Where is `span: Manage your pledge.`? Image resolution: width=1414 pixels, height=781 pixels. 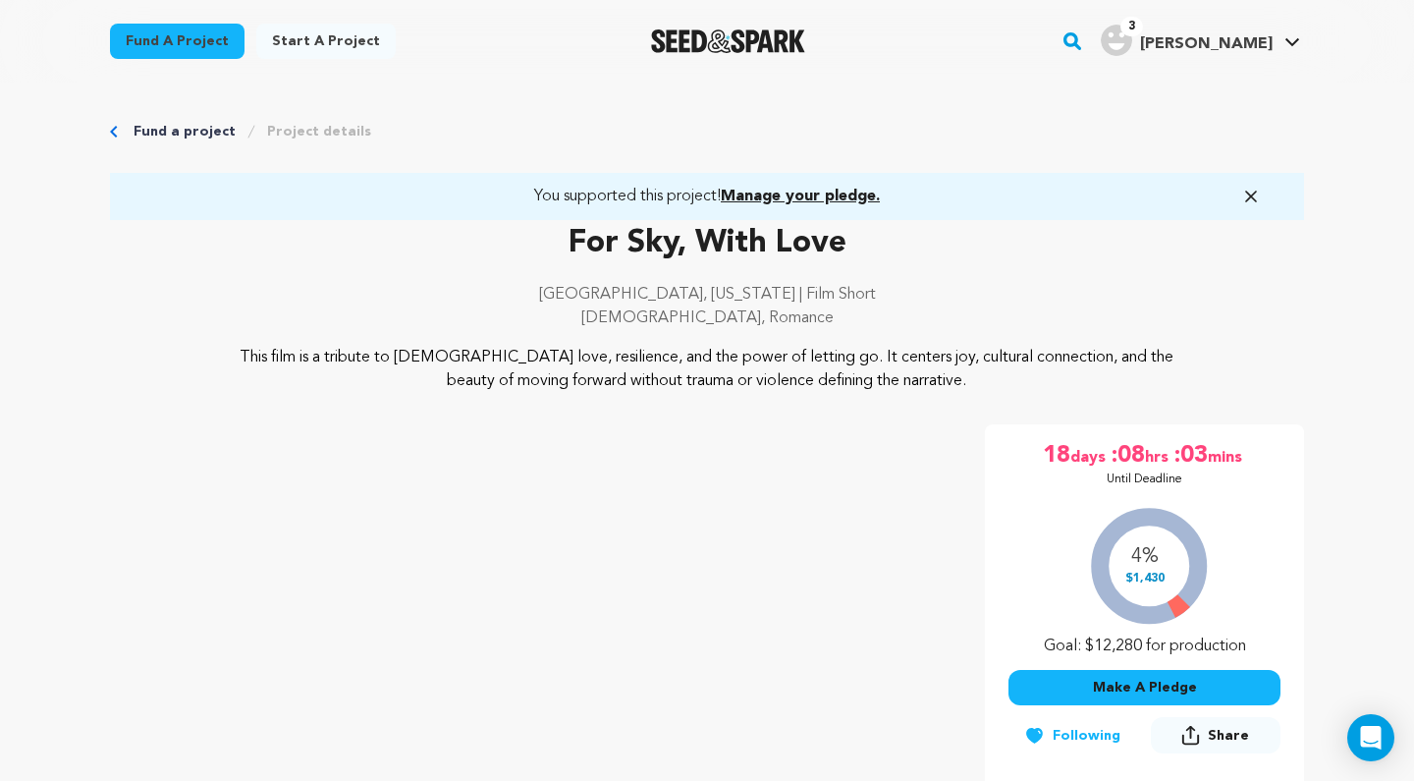
span: Manage your pledge. is located at coordinates (800, 196).